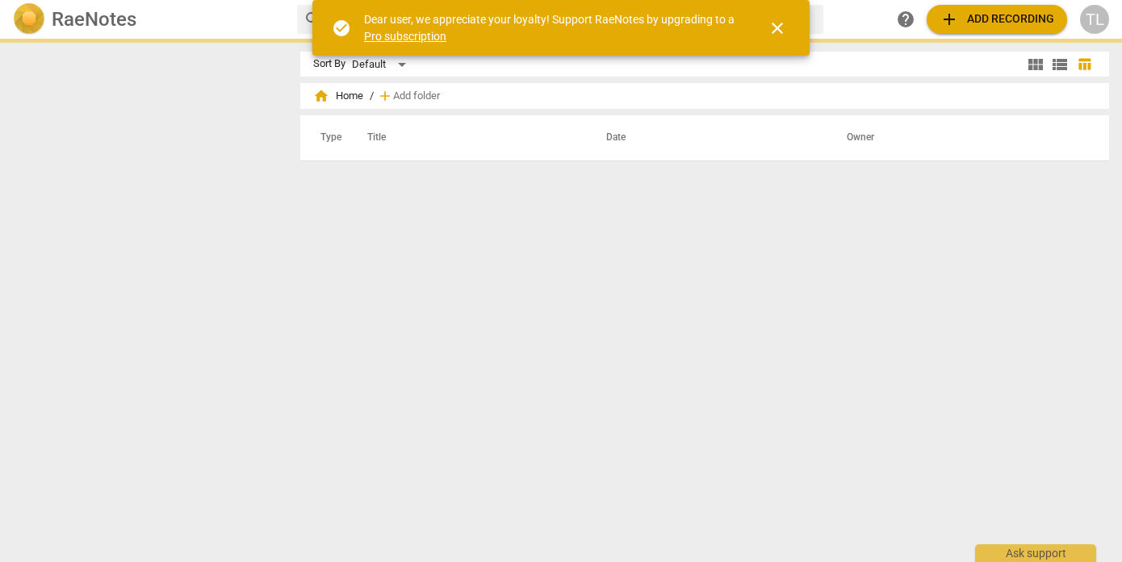 This screenshot has width=1122, height=562. What do you see at coordinates (382, 65) in the screenshot?
I see `div: Default` at bounding box center [382, 65].